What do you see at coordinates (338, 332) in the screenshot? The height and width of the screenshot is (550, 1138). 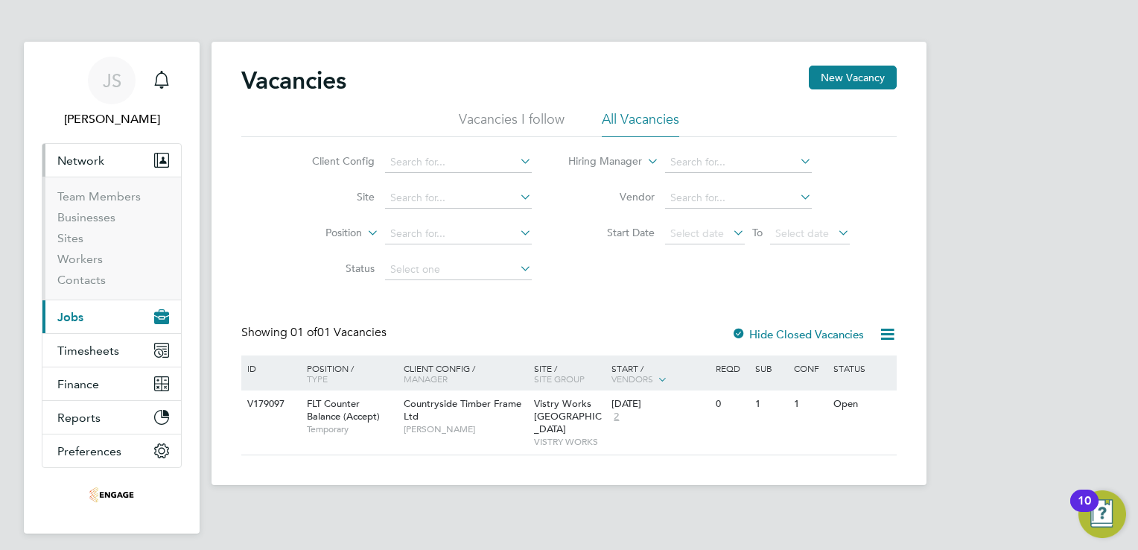 I see `span: 01 Vacancies` at bounding box center [338, 332].